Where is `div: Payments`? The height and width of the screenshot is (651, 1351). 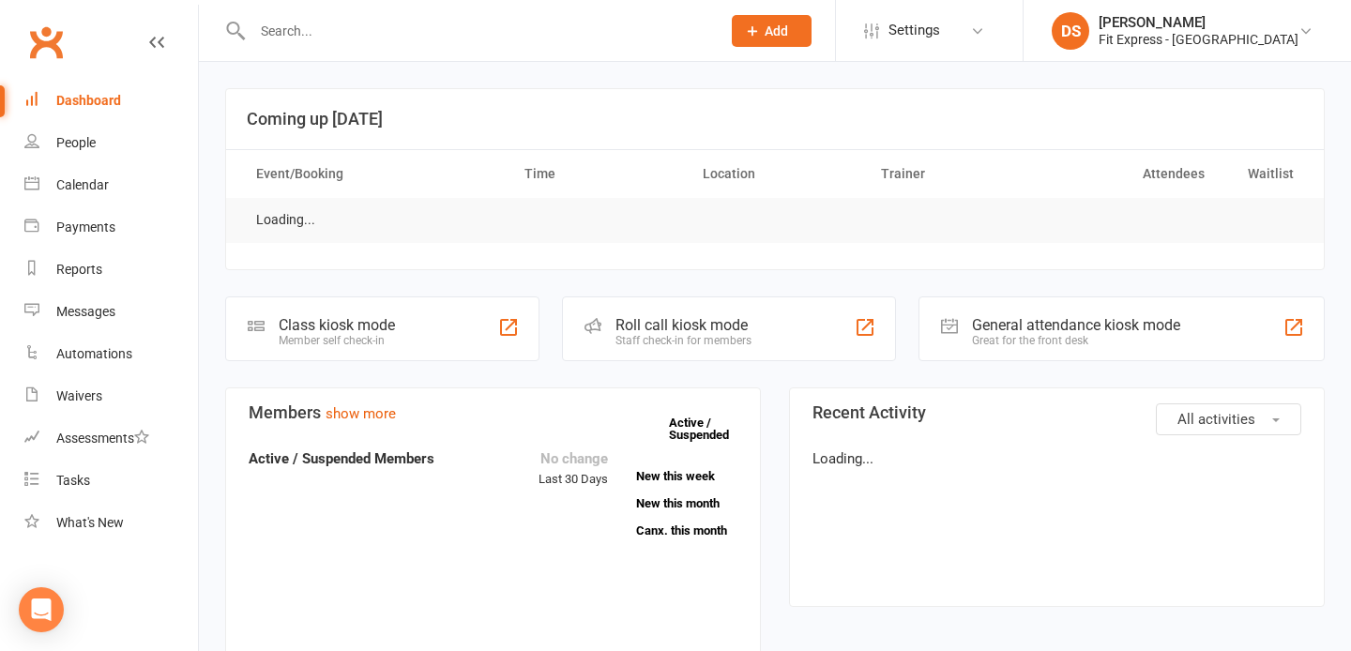
div: Payments is located at coordinates (85, 227).